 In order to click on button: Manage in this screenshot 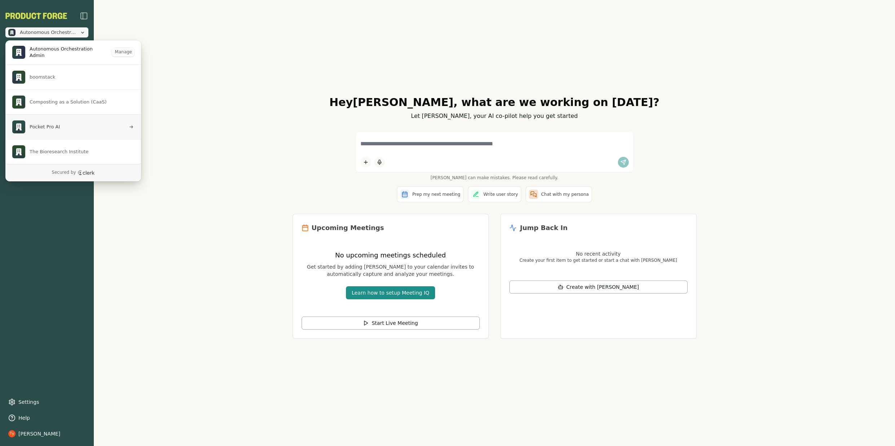, I will do `click(123, 52)`.